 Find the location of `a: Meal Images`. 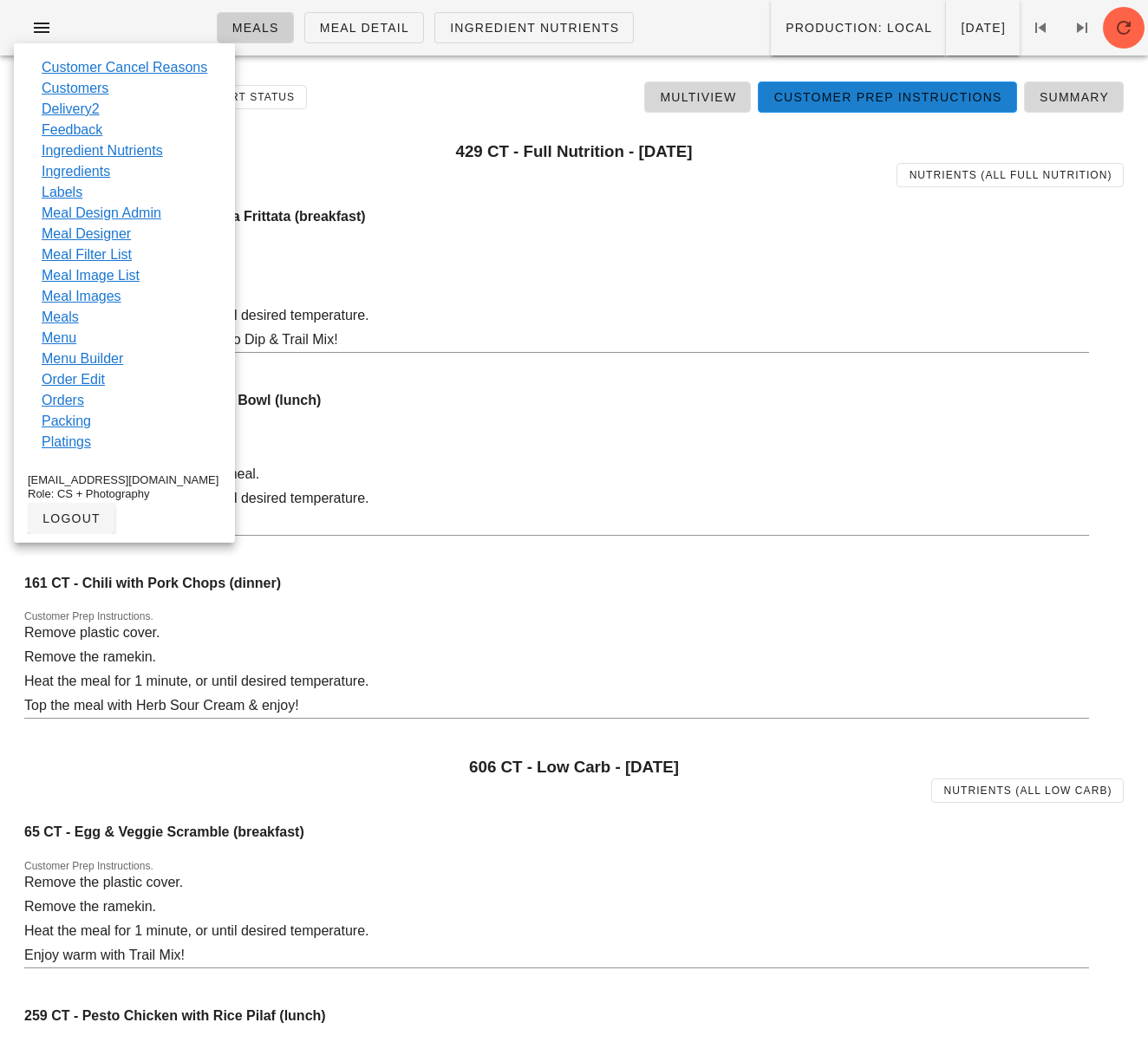

a: Meal Images is located at coordinates (81, 297).